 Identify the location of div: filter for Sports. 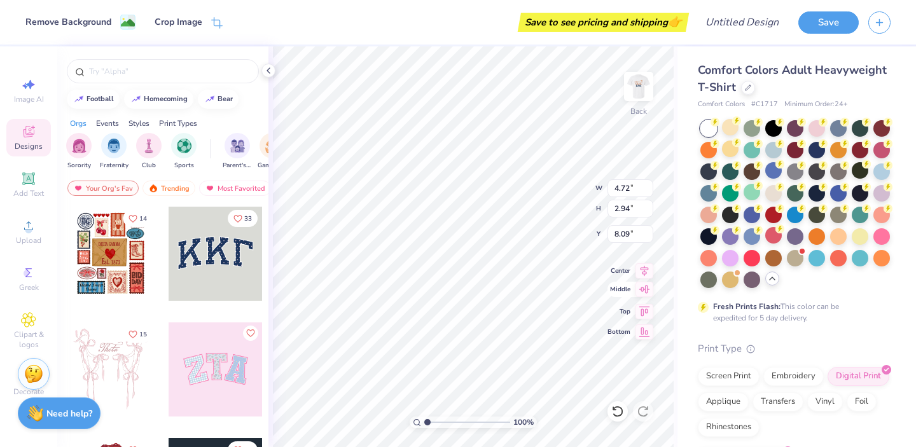
(184, 151).